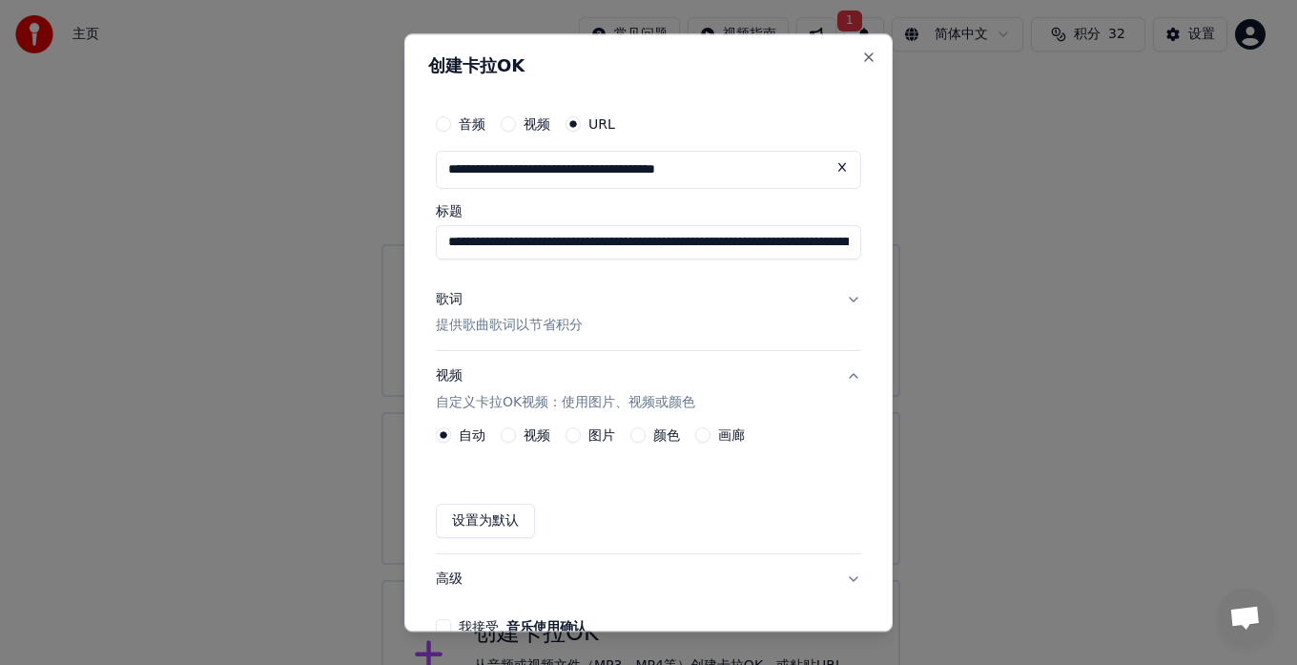 This screenshot has height=665, width=1297. Describe the element at coordinates (472, 436) in the screenshot. I see `label: 自动` at that location.